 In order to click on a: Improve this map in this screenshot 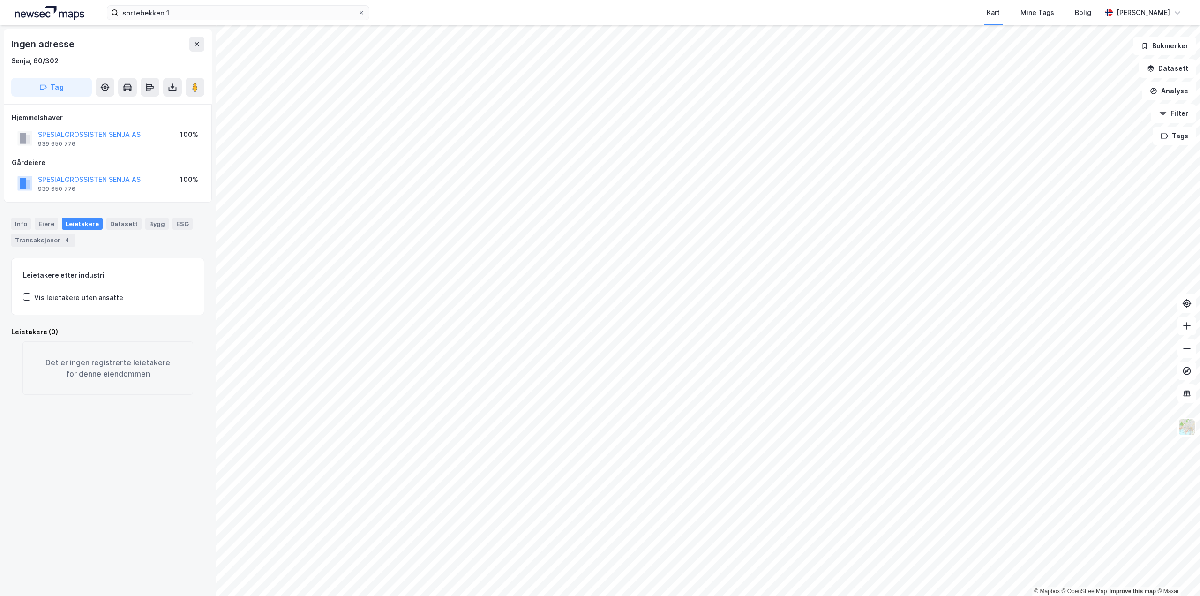, I will do `click(1132, 591)`.